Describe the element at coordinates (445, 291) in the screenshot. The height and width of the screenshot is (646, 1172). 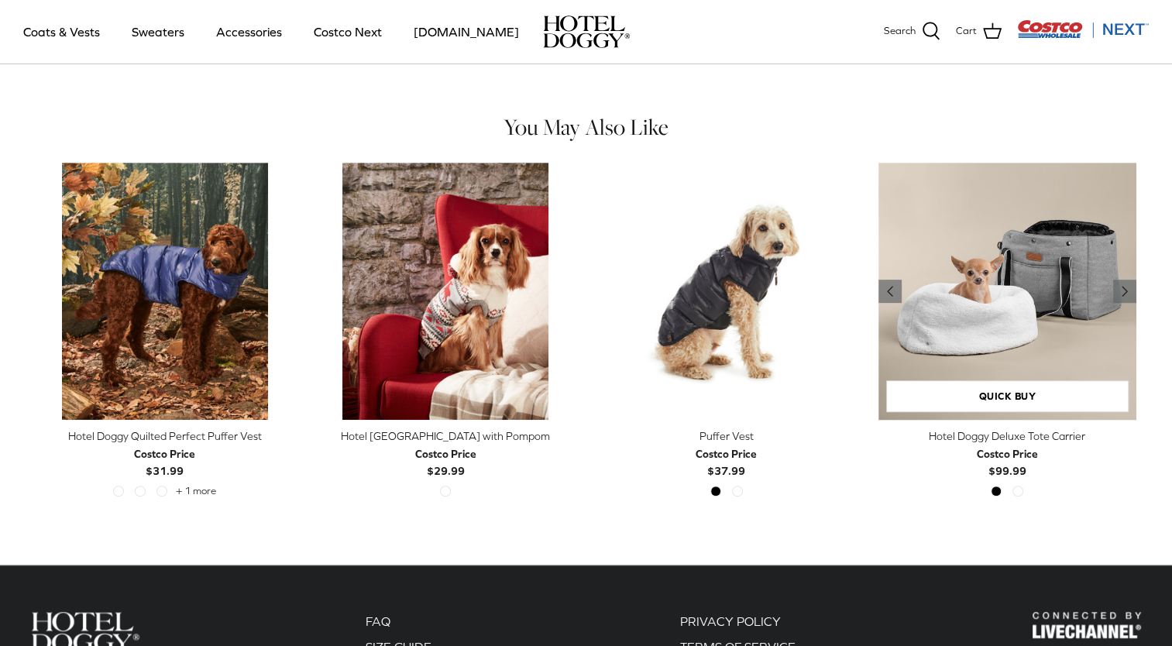
I see `a: Hotel Doggy Fair Isle Sweater with Pompom` at that location.